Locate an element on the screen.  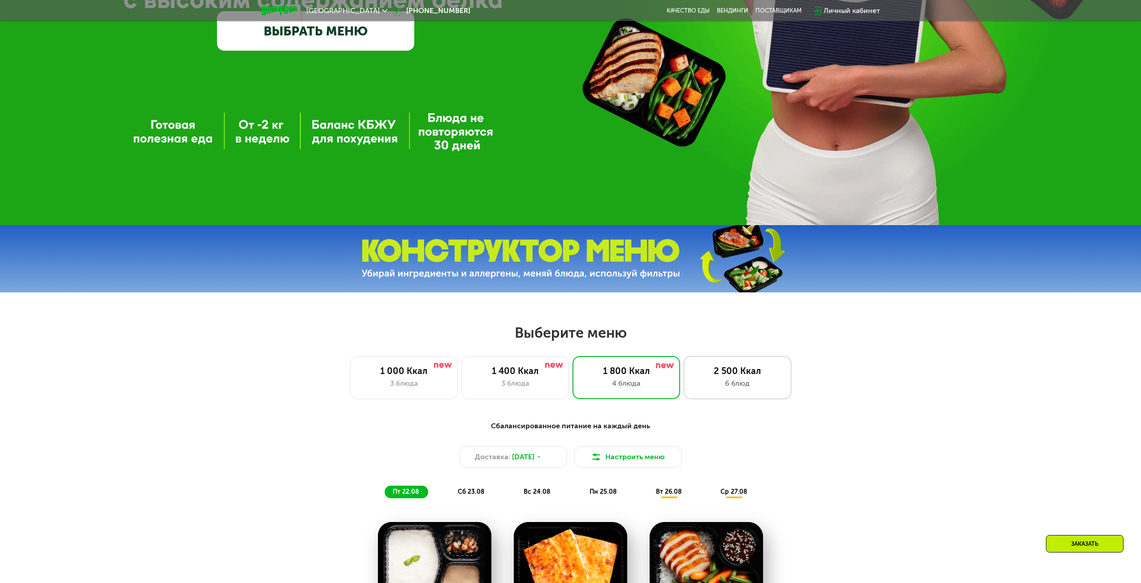
a: ВЫБРАТЬ МЕНЮ is located at coordinates (316, 31).